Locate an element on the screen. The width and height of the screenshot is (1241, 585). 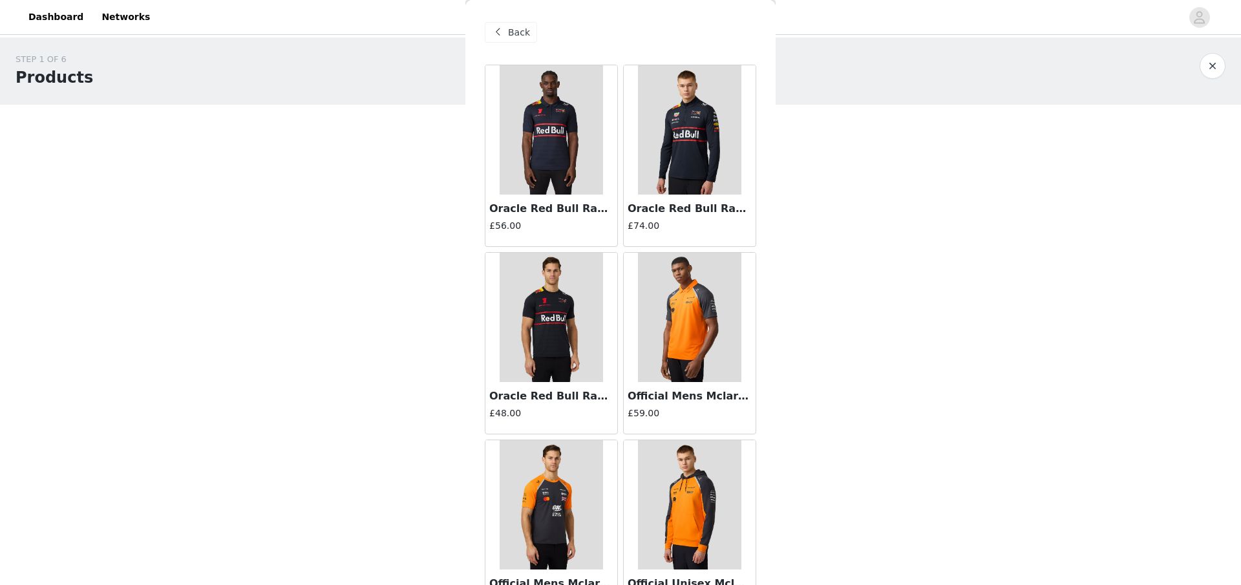
img: Official Mens Mclaren Formula 1 Team Polo Shirt - Papaya/Phantom is located at coordinates (689, 317).